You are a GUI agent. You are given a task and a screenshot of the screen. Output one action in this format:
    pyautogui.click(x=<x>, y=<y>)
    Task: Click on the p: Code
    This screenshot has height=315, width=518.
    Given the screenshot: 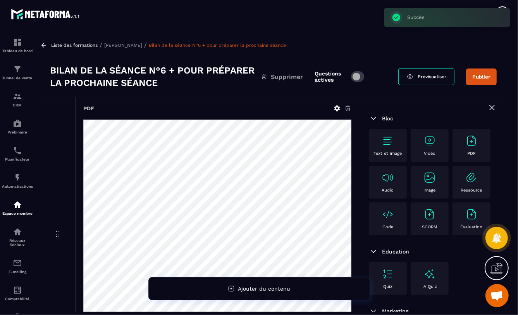 What is the action you would take?
    pyautogui.click(x=388, y=227)
    